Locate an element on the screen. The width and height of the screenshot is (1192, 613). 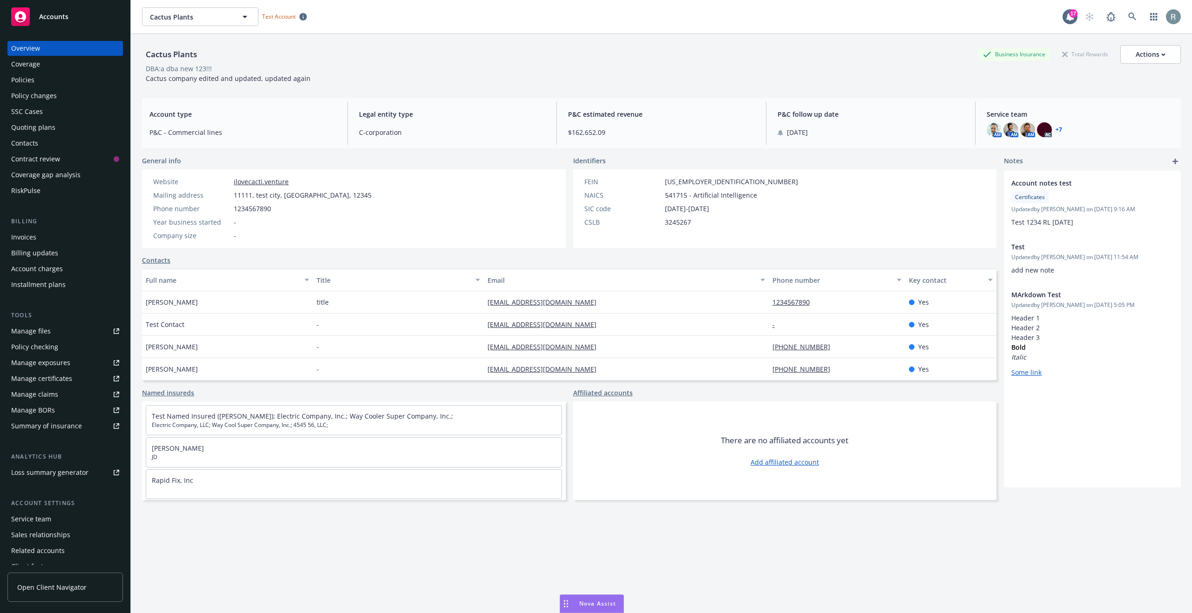
h1: Header 1 is located at coordinates (1092, 318).